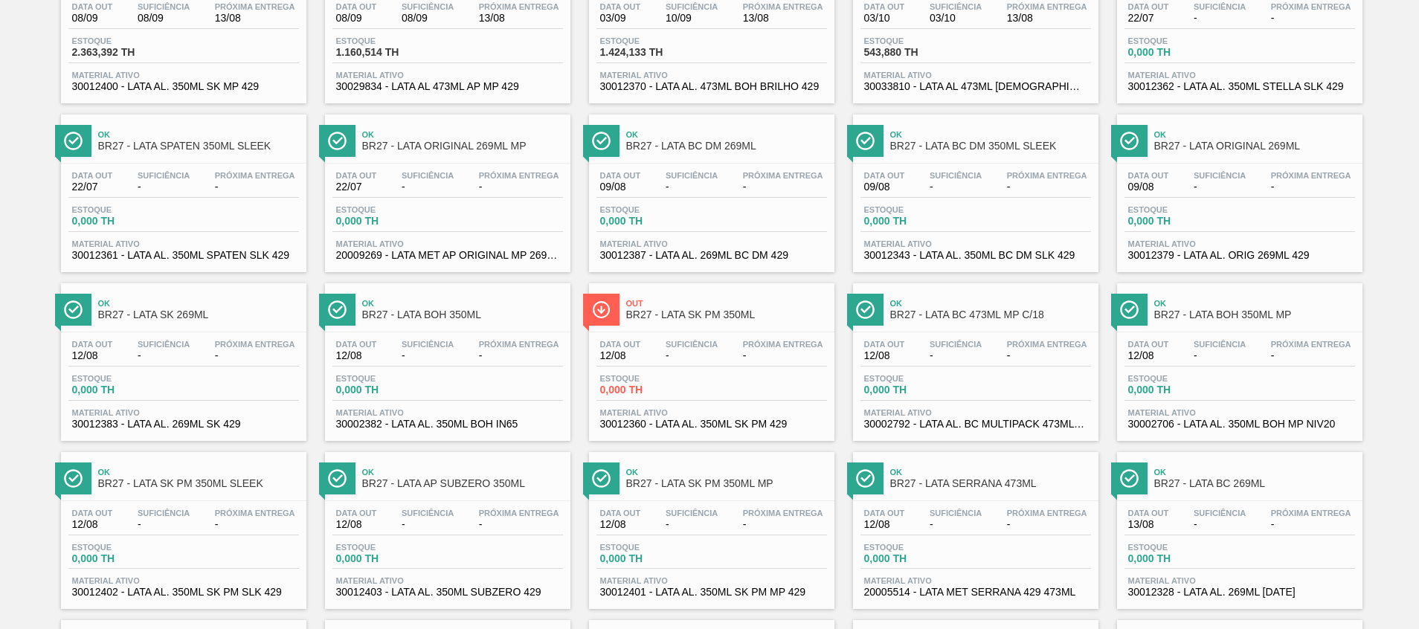 Image resolution: width=1419 pixels, height=629 pixels. What do you see at coordinates (463, 146) in the screenshot?
I see `span: BR27 - LATA ORIGINAL 269ML MP` at bounding box center [463, 146].